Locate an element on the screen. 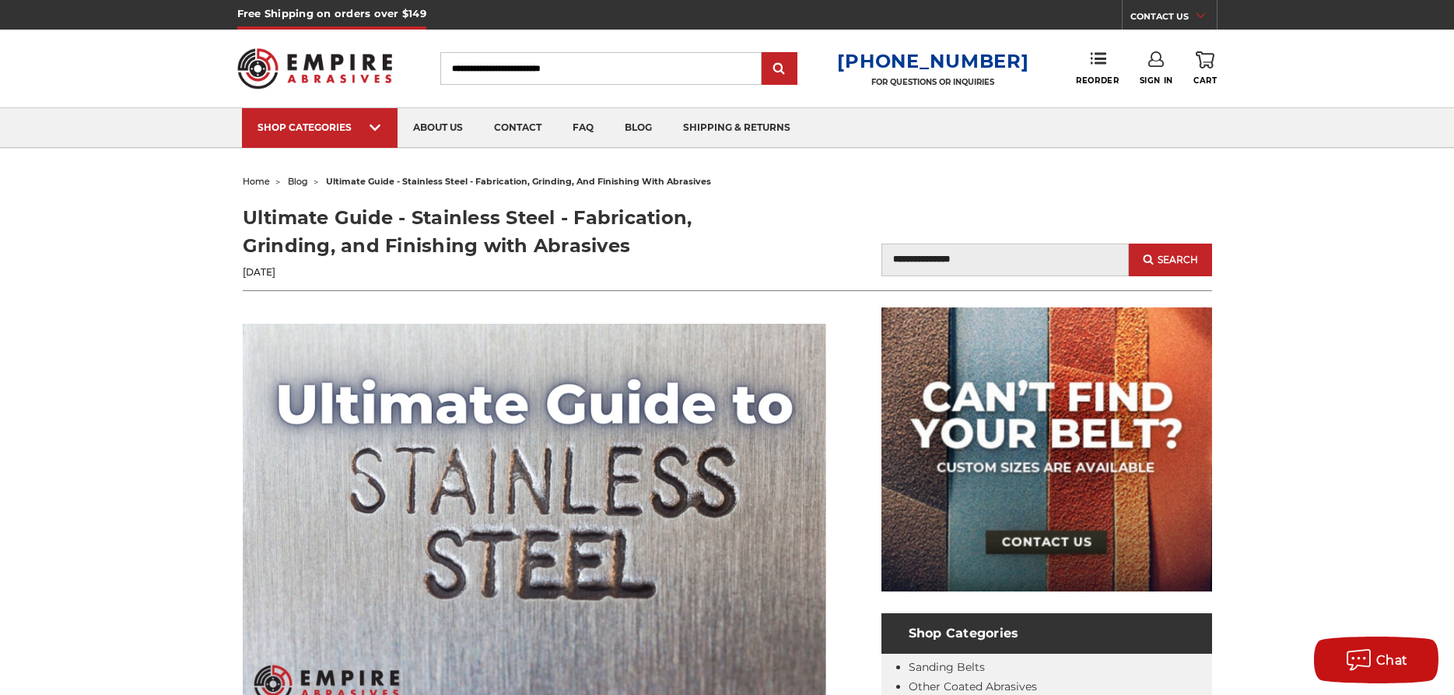 Image resolution: width=1454 pixels, height=695 pixels. input: Submit is located at coordinates (780, 69).